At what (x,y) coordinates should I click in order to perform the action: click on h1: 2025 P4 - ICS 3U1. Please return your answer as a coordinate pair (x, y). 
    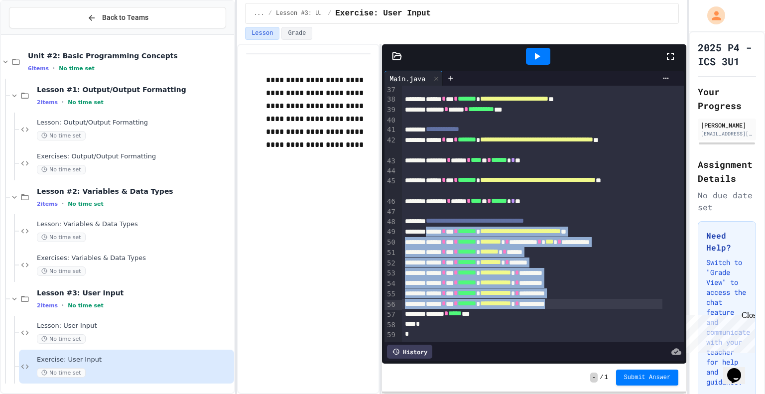
    Looking at the image, I should click on (727, 54).